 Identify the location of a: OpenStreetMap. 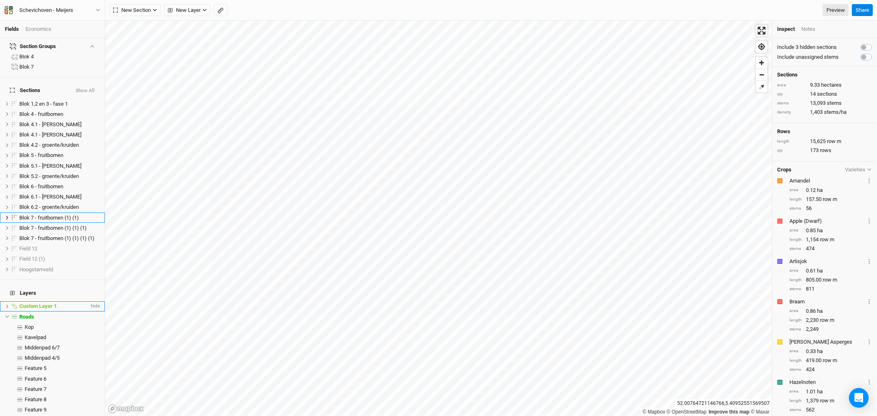
(687, 412).